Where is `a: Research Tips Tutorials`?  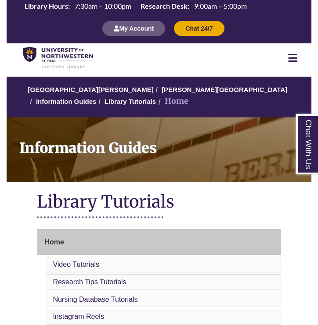 a: Research Tips Tutorials is located at coordinates (89, 282).